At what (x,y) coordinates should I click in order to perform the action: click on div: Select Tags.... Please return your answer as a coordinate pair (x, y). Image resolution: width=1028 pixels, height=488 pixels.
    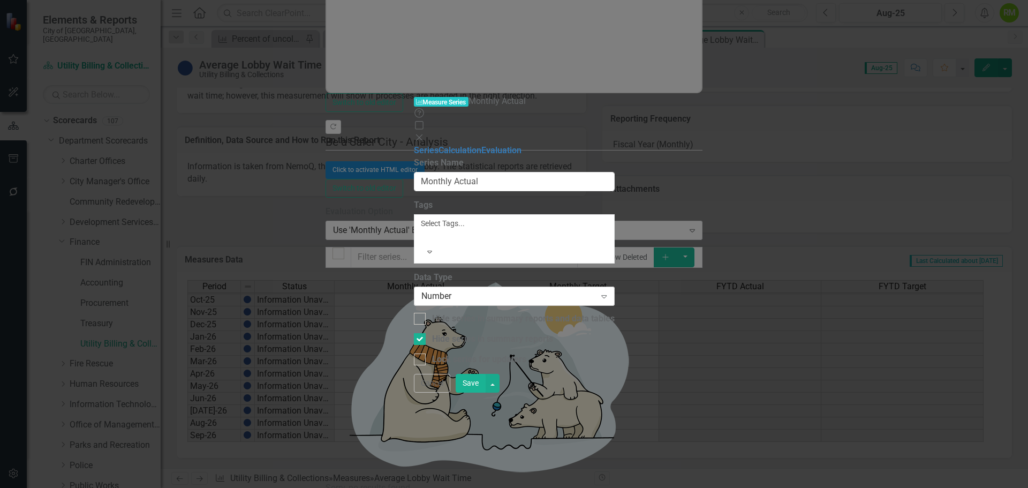
    Looking at the image, I should click on (514, 223).